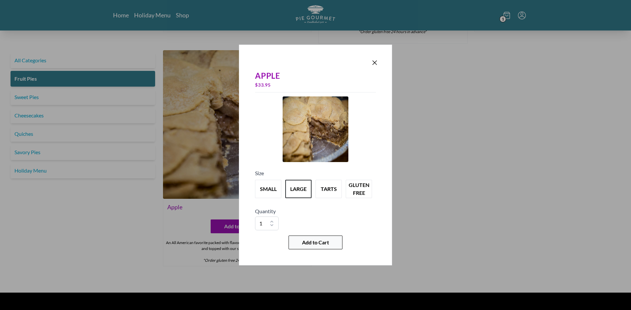  Describe the element at coordinates (315, 243) in the screenshot. I see `span: Add to Cart` at that location.